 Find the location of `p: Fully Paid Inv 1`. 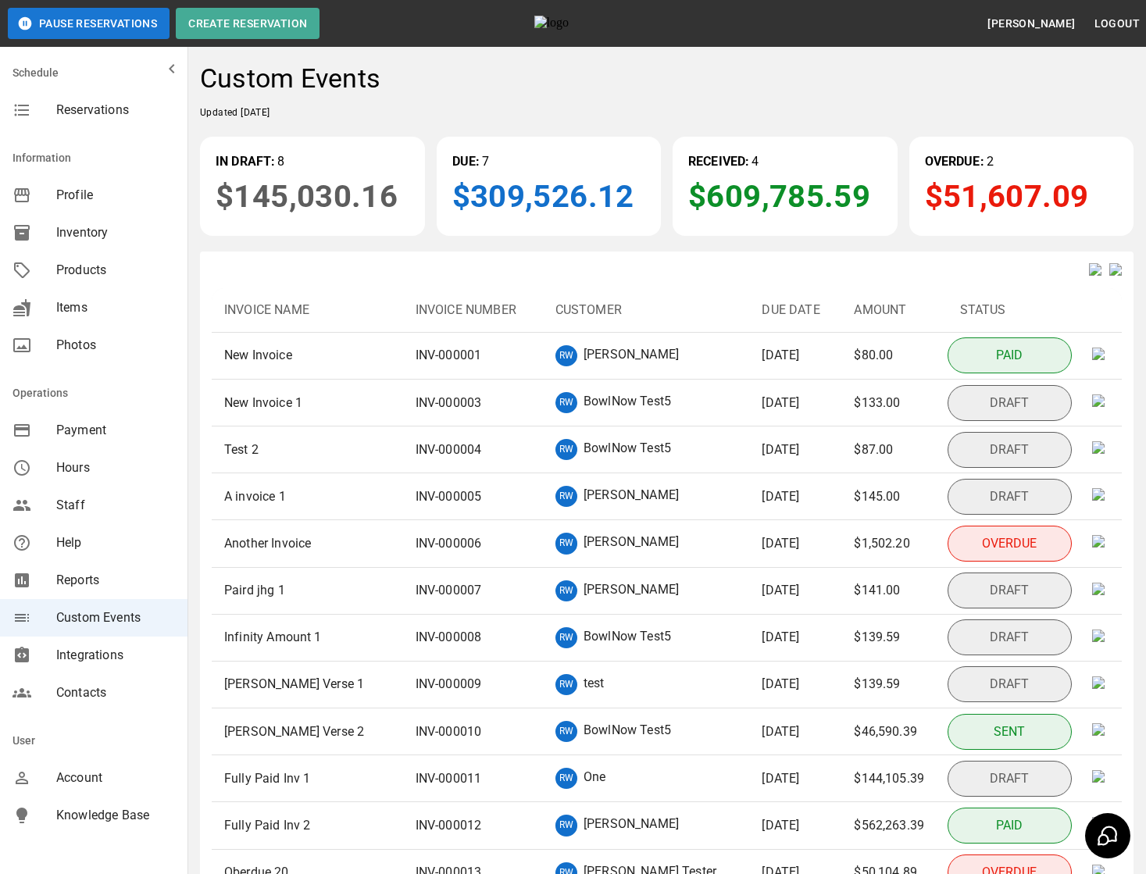

p: Fully Paid Inv 1 is located at coordinates (267, 779).